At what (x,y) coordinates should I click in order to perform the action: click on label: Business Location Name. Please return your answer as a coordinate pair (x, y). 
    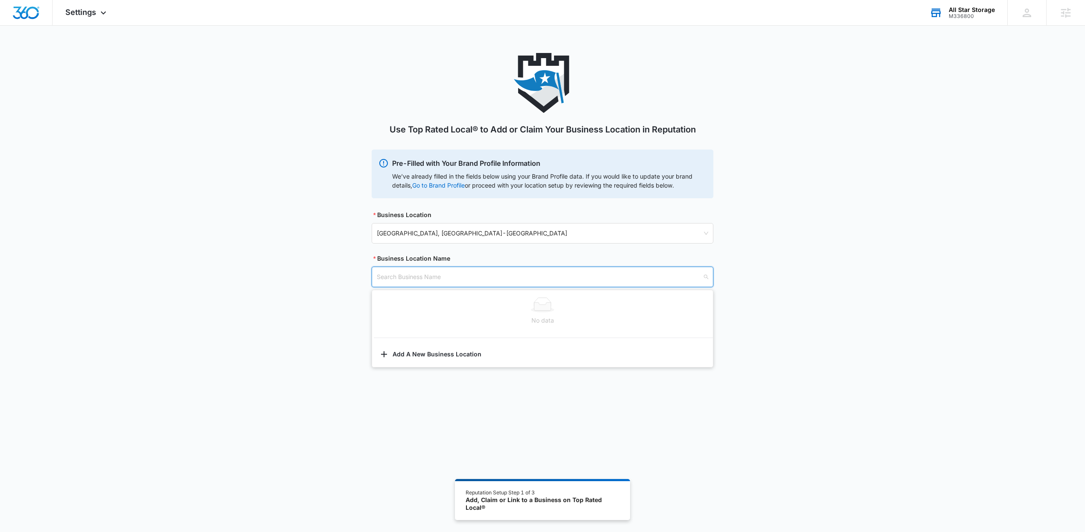
    Looking at the image, I should click on (412, 258).